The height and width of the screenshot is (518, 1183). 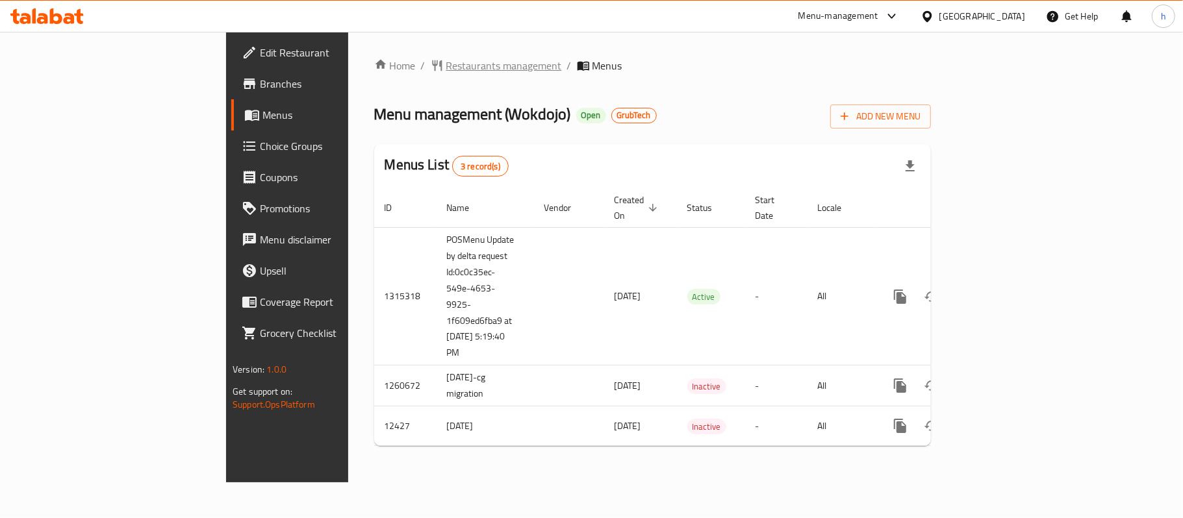 I want to click on div: Open, so click(x=591, y=116).